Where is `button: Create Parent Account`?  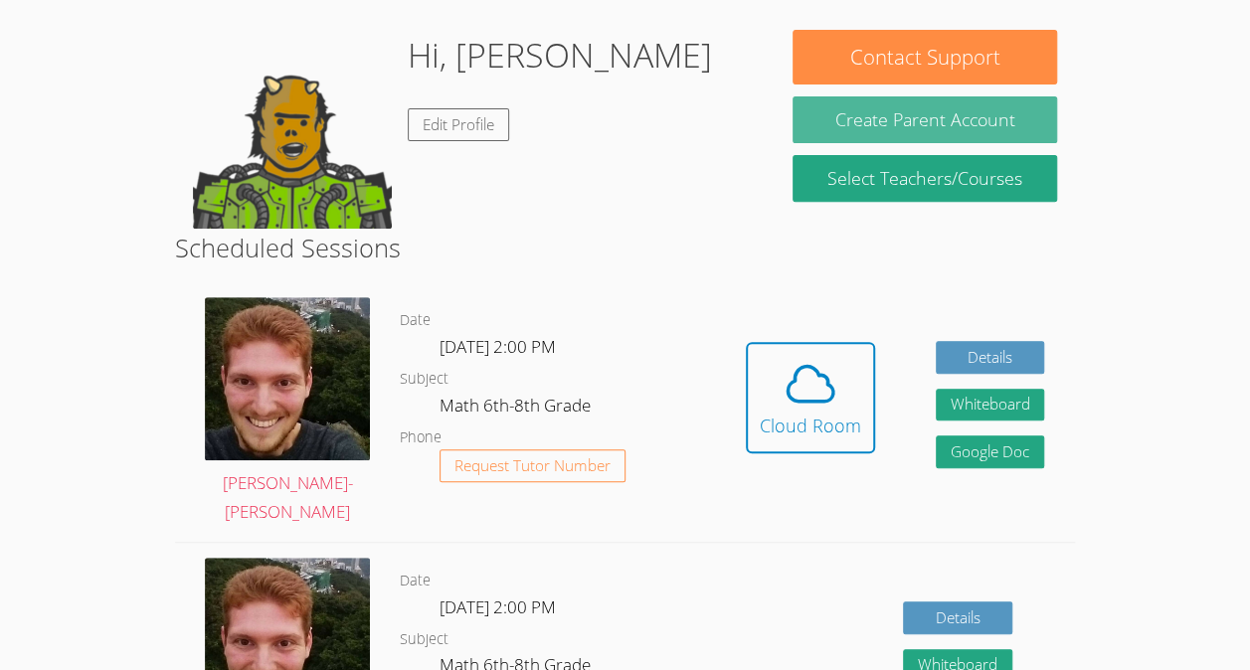
button: Create Parent Account is located at coordinates (924, 119).